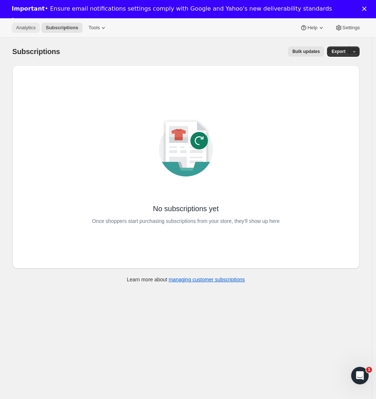 The height and width of the screenshot is (399, 376). I want to click on p: No subscriptions yet, so click(186, 209).